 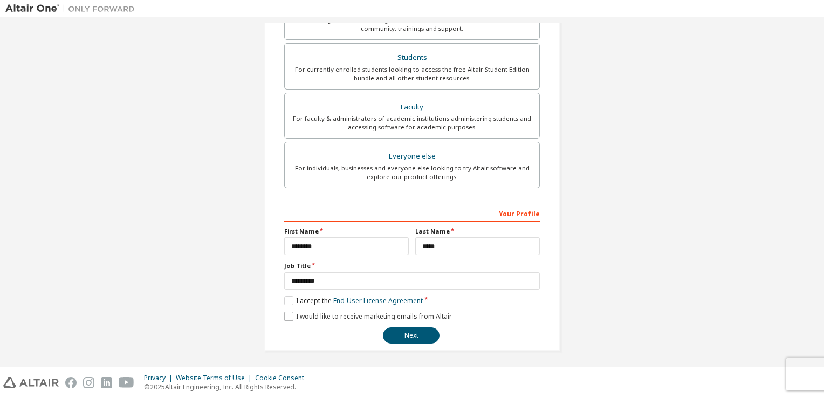 What do you see at coordinates (368, 316) in the screenshot?
I see `label: I would like to receive marketing emails from Altair` at bounding box center [368, 316].